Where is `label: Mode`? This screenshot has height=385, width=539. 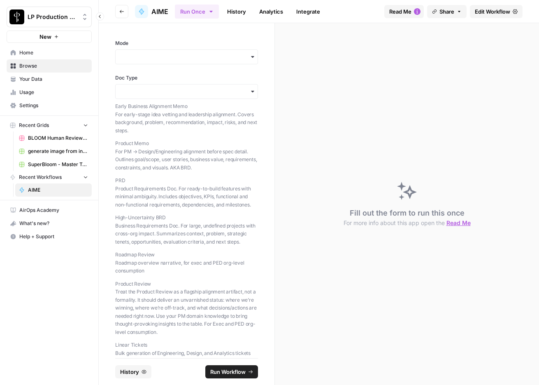 label: Mode is located at coordinates (187, 43).